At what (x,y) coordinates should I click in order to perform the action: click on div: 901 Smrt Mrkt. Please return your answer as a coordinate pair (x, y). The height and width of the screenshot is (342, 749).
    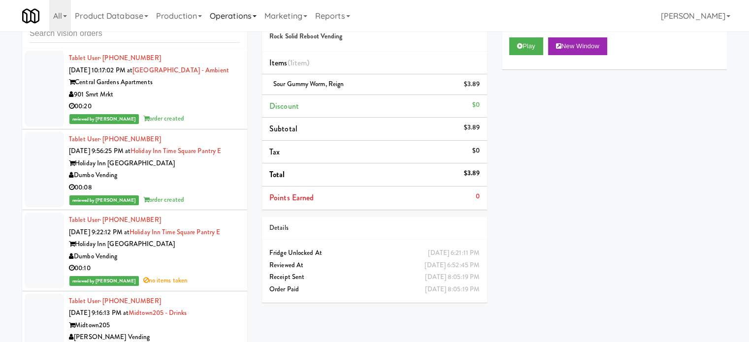
    Looking at the image, I should click on (154, 95).